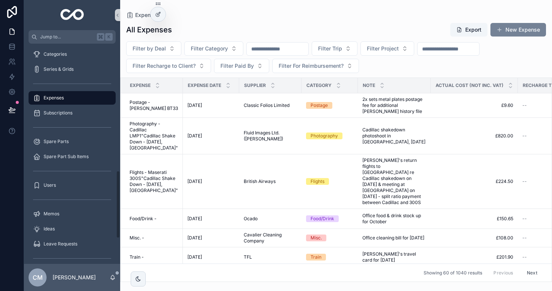 The image size is (552, 291). What do you see at coordinates (475, 238) in the screenshot?
I see `a: £108.00` at bounding box center [475, 238].